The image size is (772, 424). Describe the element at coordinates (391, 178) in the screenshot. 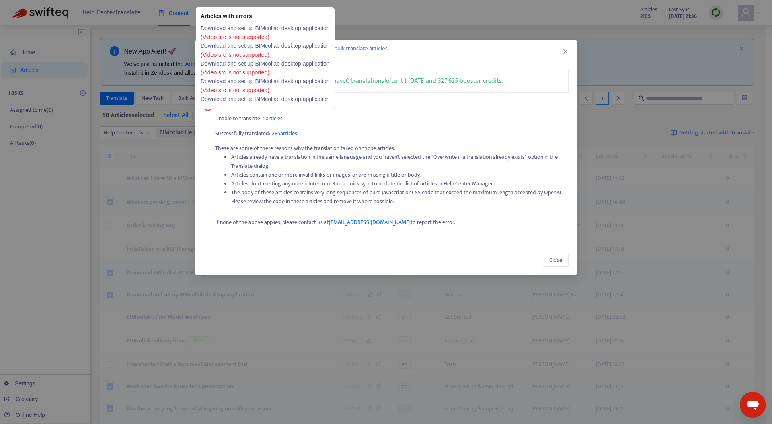

I see `p: These are some of there reasons why the translation failed on those articles:` at that location.